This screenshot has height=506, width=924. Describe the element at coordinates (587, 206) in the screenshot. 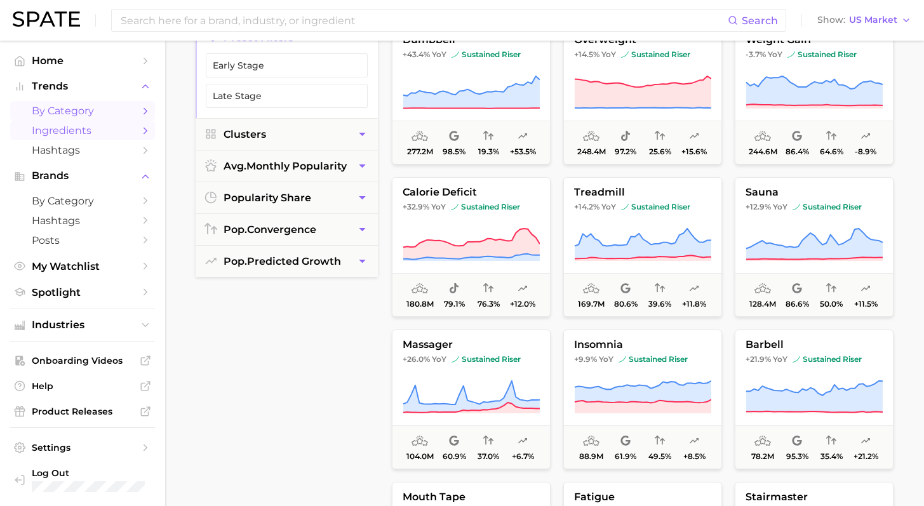

I see `span: +14.2%` at that location.